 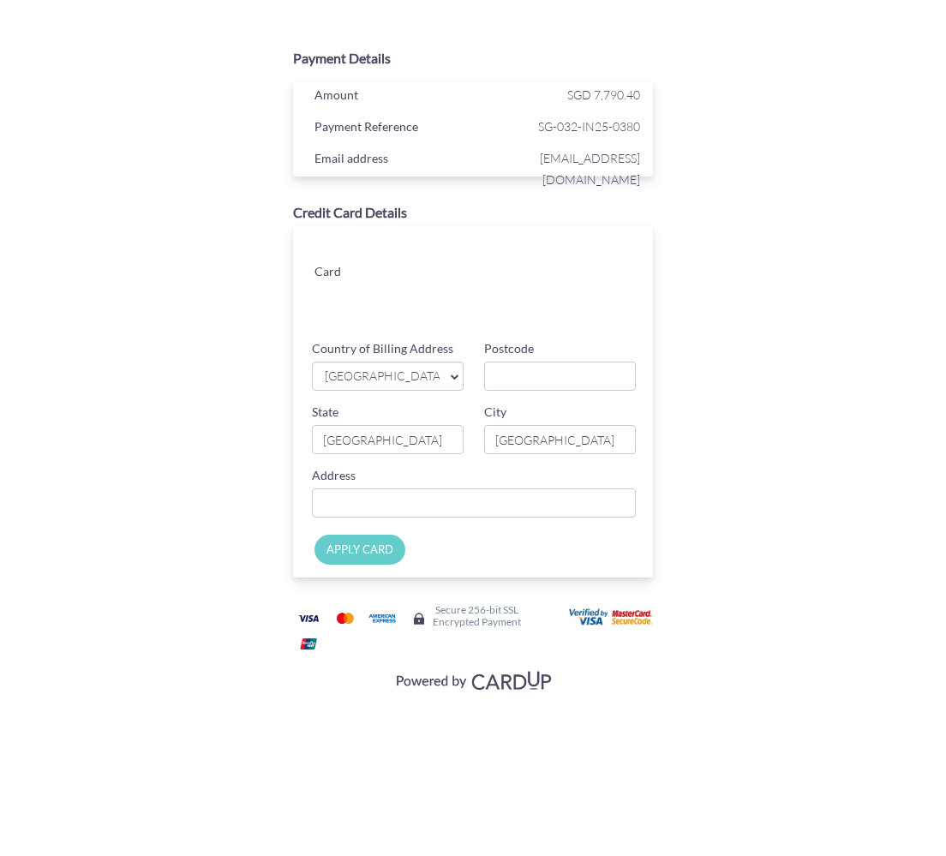 What do you see at coordinates (345, 273) in the screenshot?
I see `div: Card` at bounding box center [345, 273].